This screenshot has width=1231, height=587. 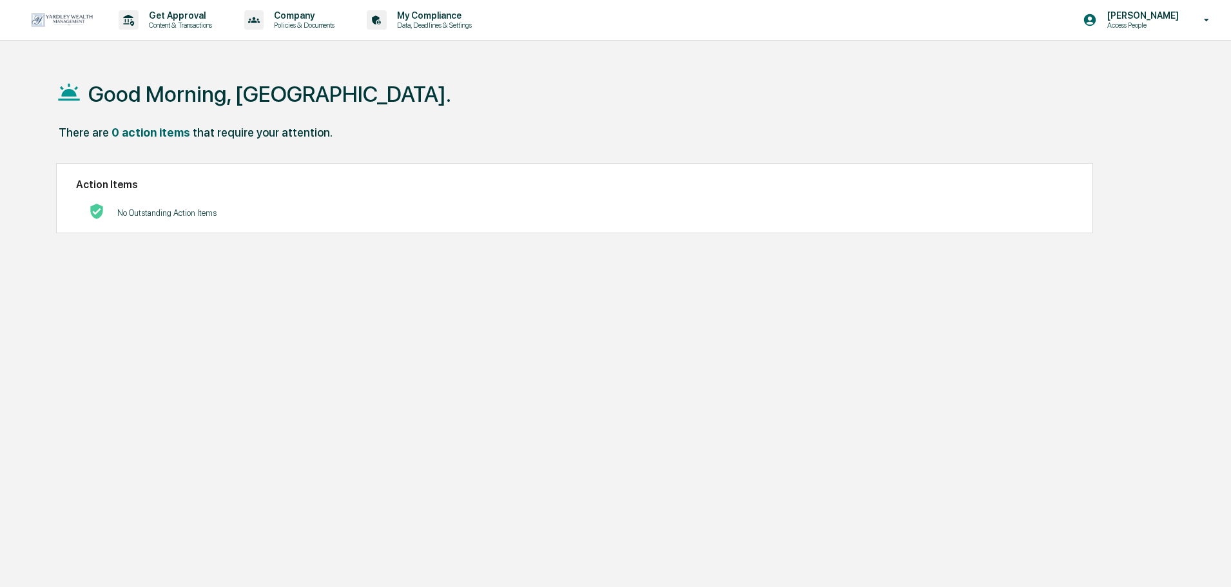 What do you see at coordinates (84, 132) in the screenshot?
I see `div: There are` at bounding box center [84, 132].